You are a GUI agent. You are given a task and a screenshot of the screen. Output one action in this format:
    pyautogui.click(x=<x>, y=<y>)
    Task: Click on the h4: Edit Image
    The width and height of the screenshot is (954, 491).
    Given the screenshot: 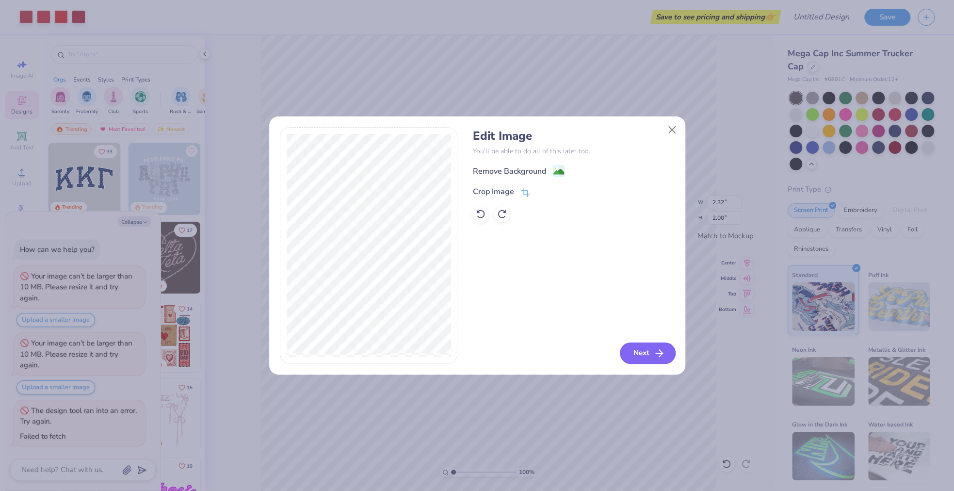 What is the action you would take?
    pyautogui.click(x=573, y=136)
    